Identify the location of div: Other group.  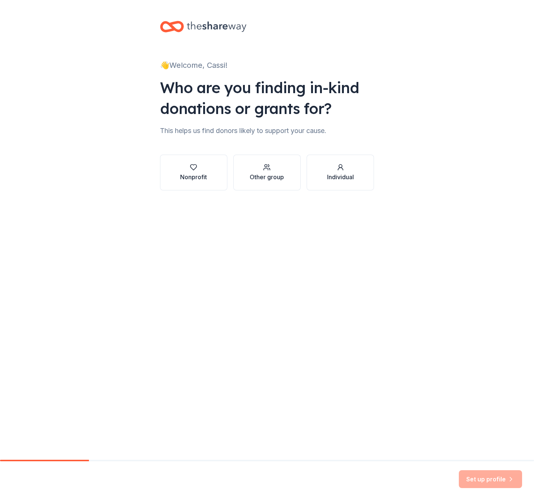
(267, 177).